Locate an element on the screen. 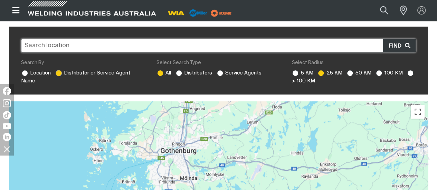 The height and width of the screenshot is (190, 437). img: TikTok is located at coordinates (7, 115).